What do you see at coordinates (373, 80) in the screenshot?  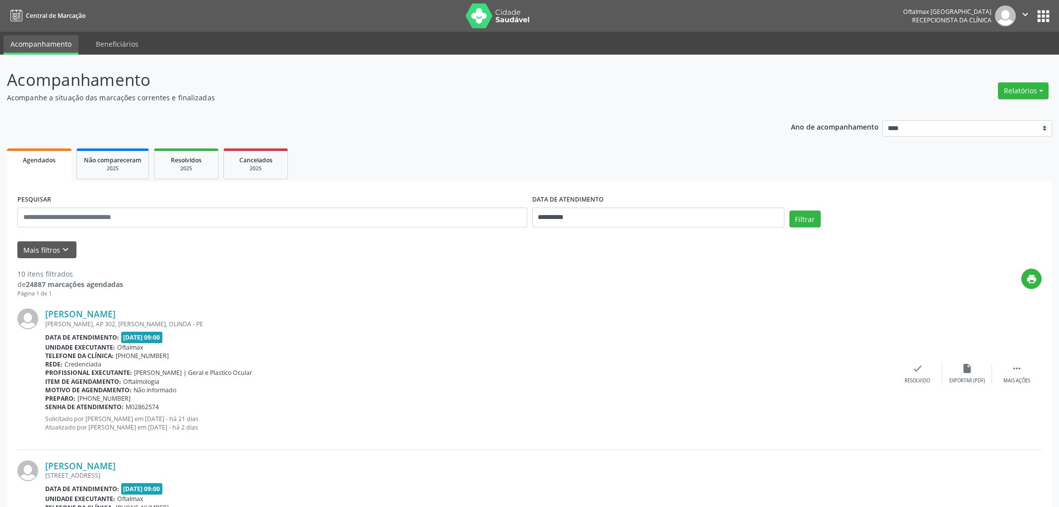 I see `p: Acompanhamento` at bounding box center [373, 80].